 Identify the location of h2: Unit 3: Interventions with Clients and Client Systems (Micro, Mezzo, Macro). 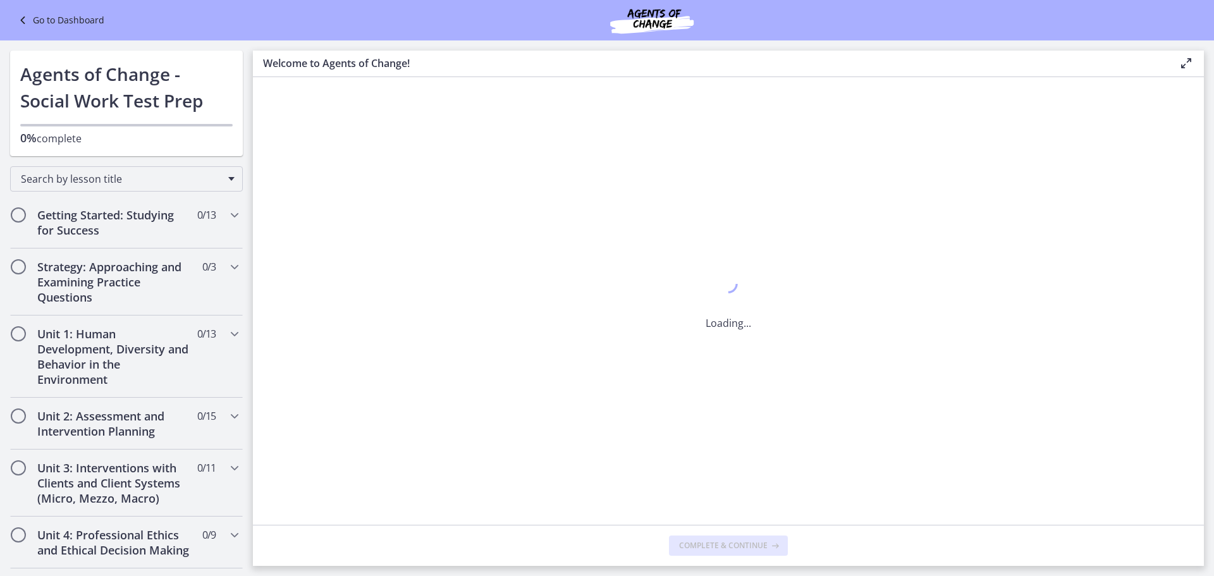
(114, 483).